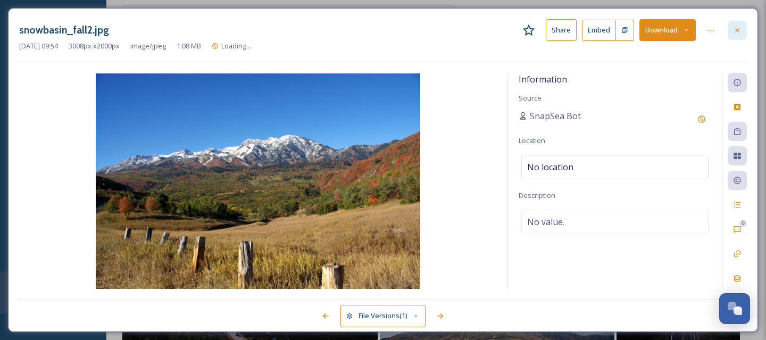  Describe the element at coordinates (189, 46) in the screenshot. I see `span: 1.08 MB` at that location.